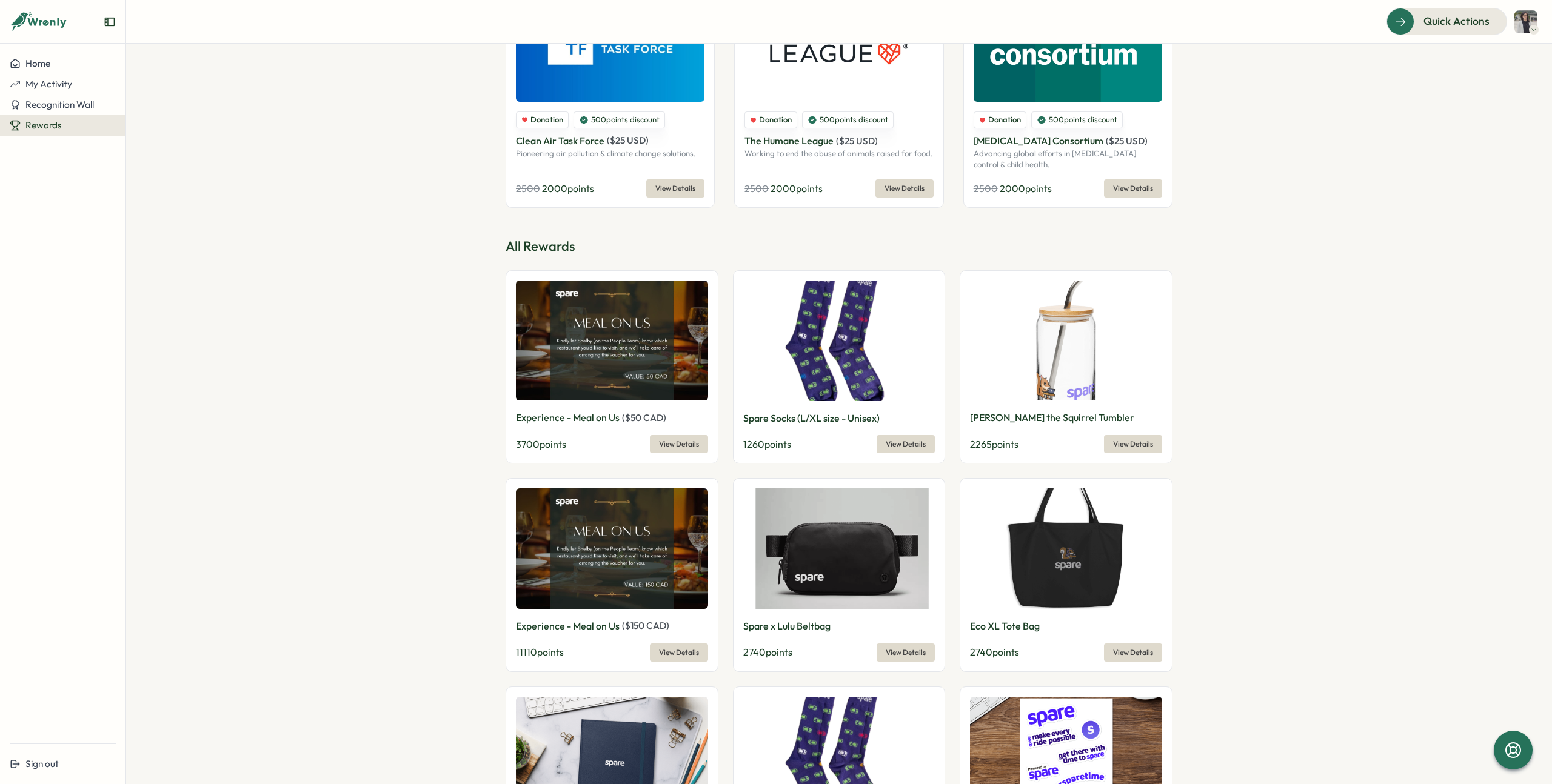 This screenshot has height=784, width=1552. What do you see at coordinates (42, 763) in the screenshot?
I see `span: Sign out` at bounding box center [42, 763].